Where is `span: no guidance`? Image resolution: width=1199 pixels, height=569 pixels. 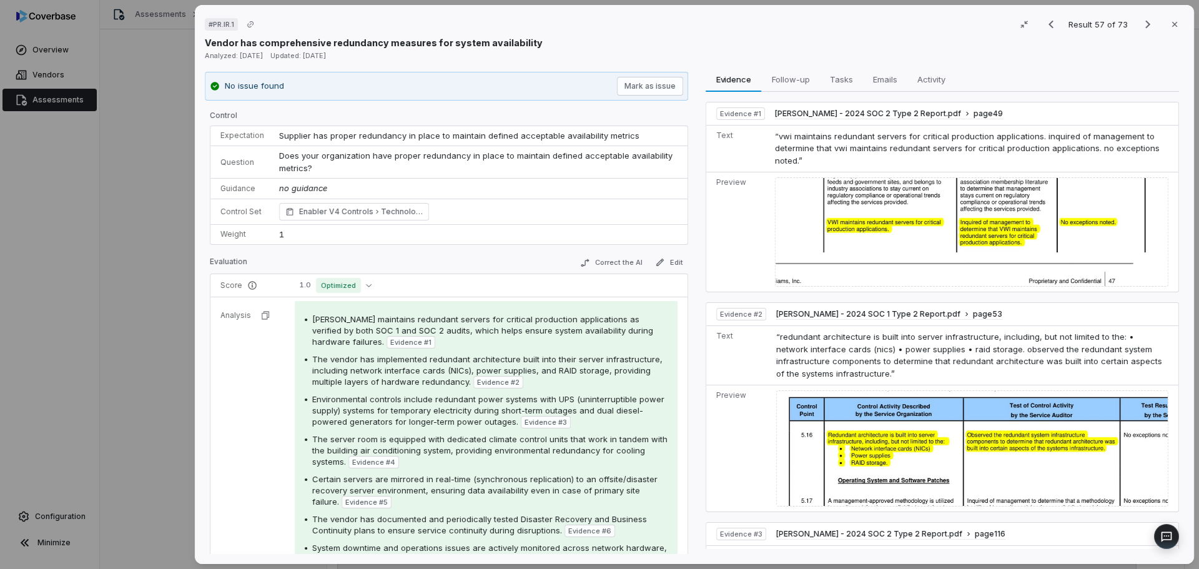
span: no guidance is located at coordinates (303, 188).